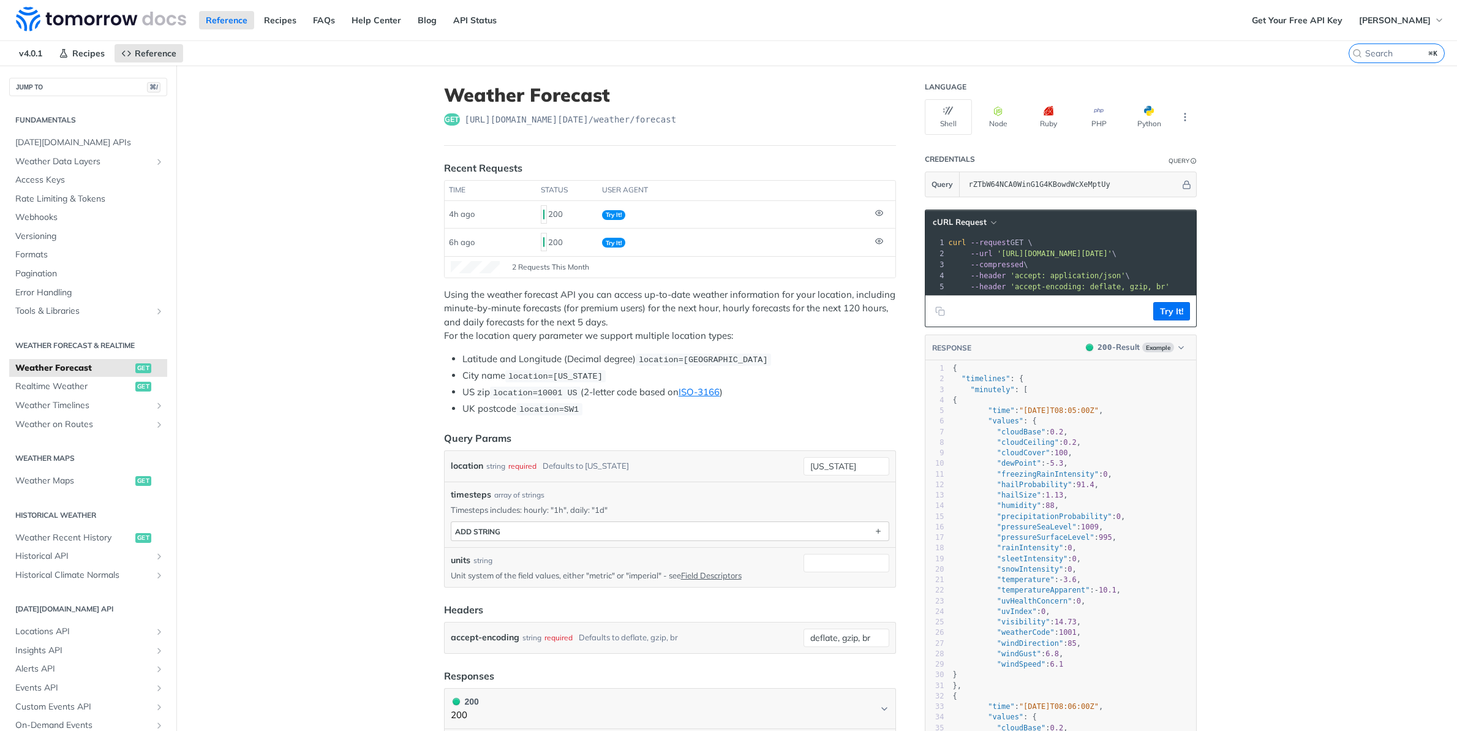 Image resolution: width=1457 pixels, height=731 pixels. I want to click on button: Hide, so click(1187, 184).